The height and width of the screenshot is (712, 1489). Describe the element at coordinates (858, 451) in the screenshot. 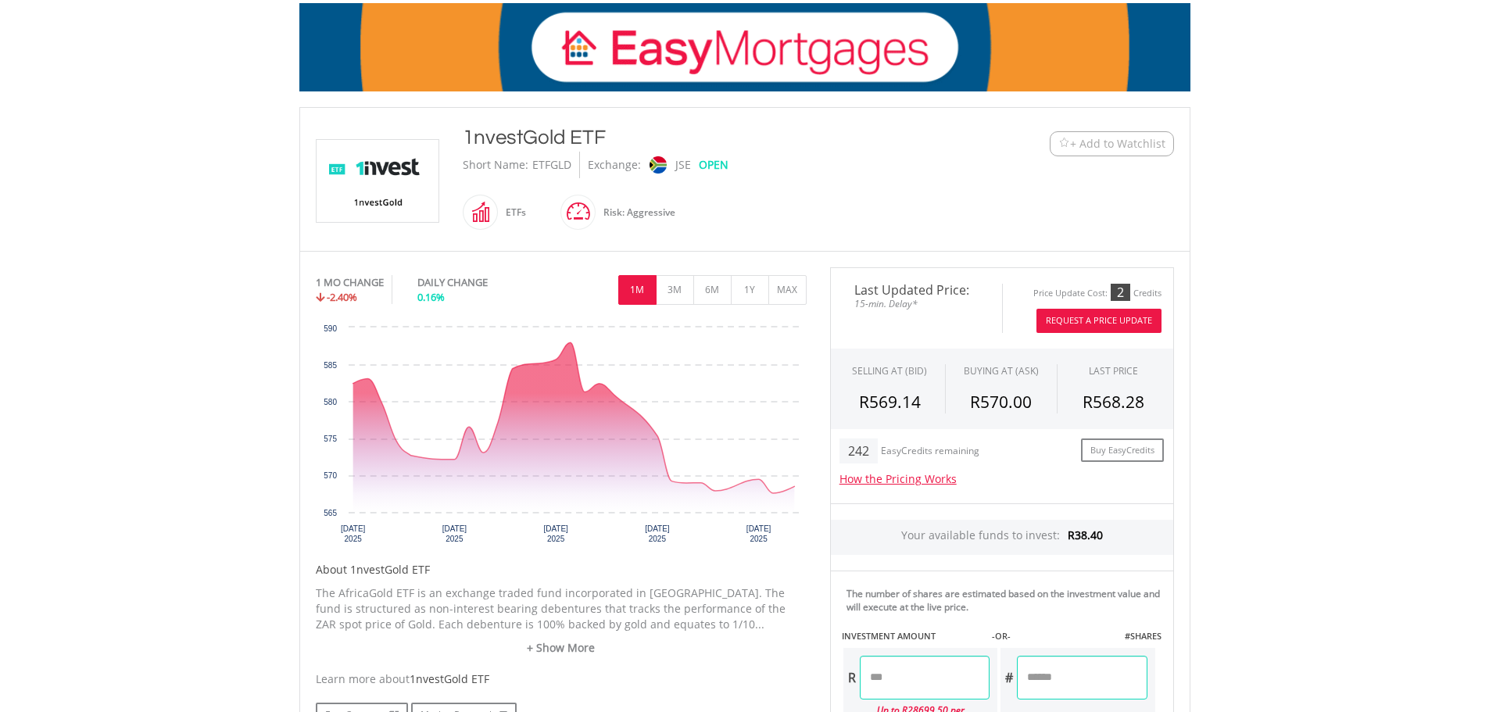

I see `div: 242` at that location.